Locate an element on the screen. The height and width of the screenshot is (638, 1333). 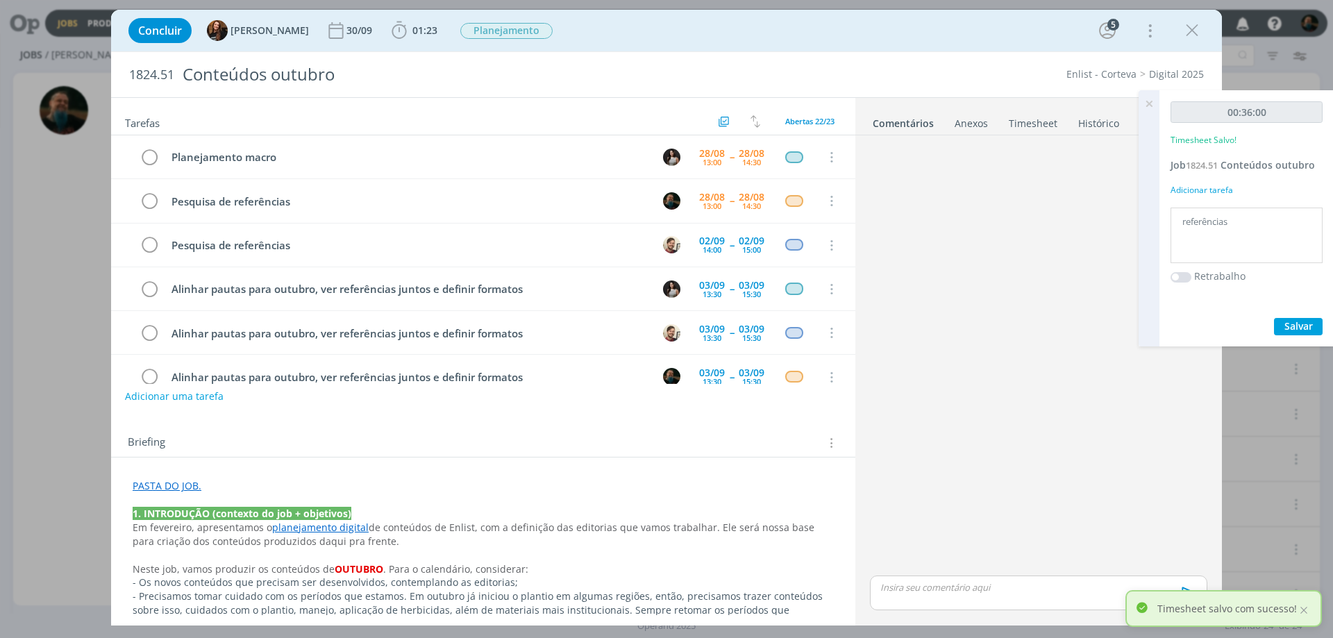
span: Concluir is located at coordinates (160, 31).